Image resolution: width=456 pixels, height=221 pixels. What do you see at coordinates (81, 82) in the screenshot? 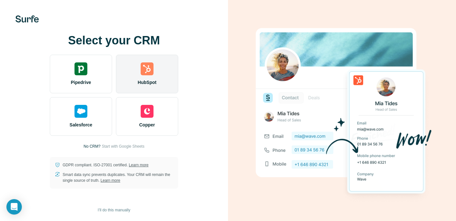
I see `span: Pipedrive` at bounding box center [81, 82].